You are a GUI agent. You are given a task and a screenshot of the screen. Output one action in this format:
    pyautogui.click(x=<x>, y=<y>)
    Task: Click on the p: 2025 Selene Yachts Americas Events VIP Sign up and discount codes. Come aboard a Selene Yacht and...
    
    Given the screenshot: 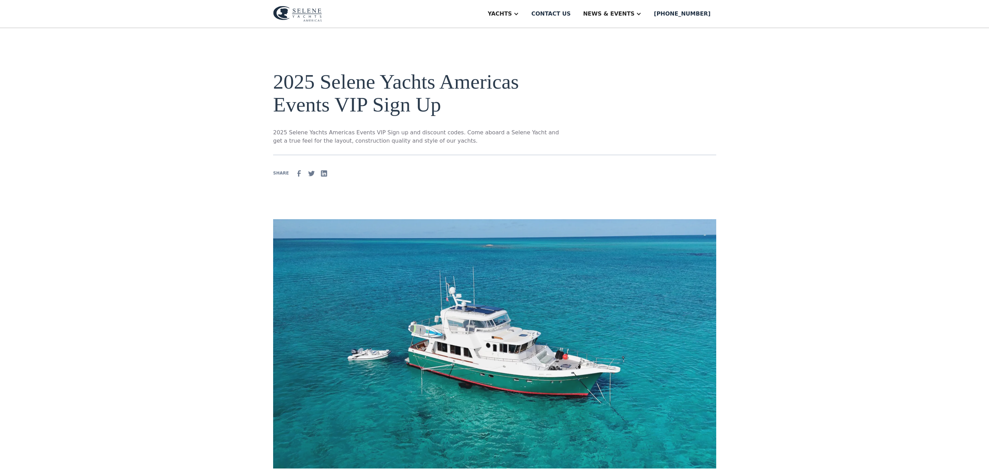 What is the action you would take?
    pyautogui.click(x=417, y=137)
    